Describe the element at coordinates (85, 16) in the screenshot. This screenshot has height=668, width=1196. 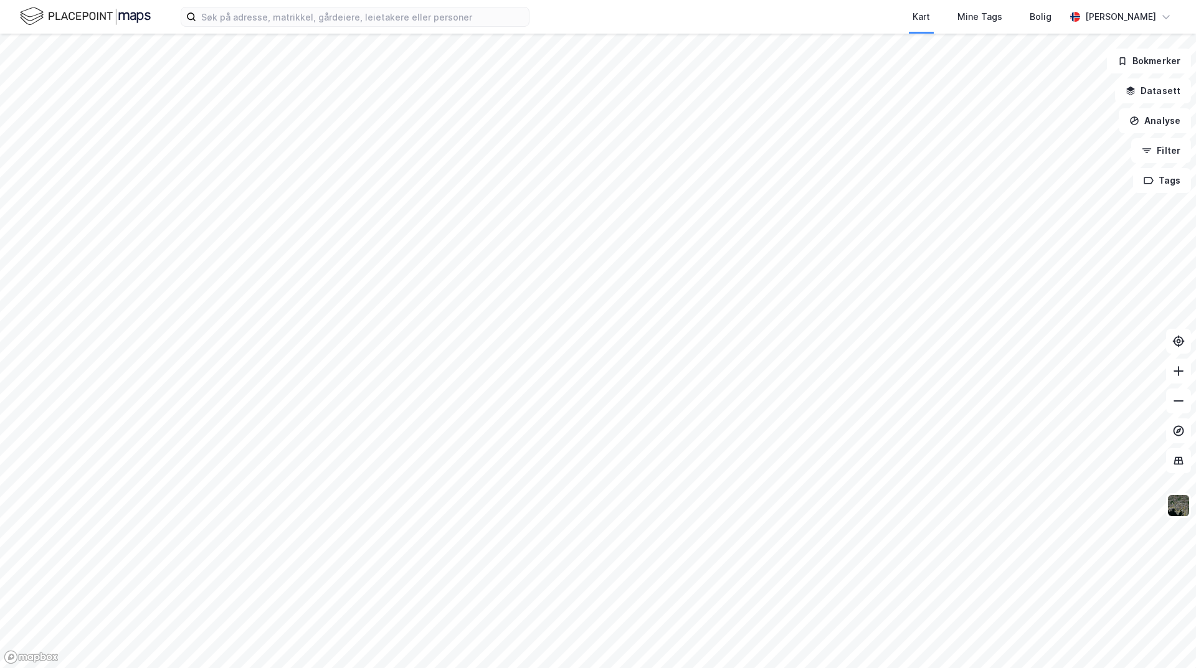
I see `img: logo.f888ab2527a4732fd821a326f86c7f29.svg` at that location.